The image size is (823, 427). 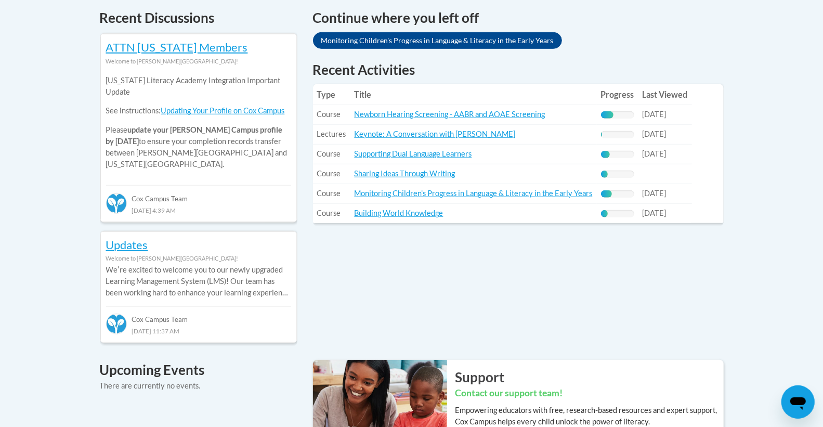 What do you see at coordinates (332, 134) in the screenshot?
I see `span: Lectures` at bounding box center [332, 134].